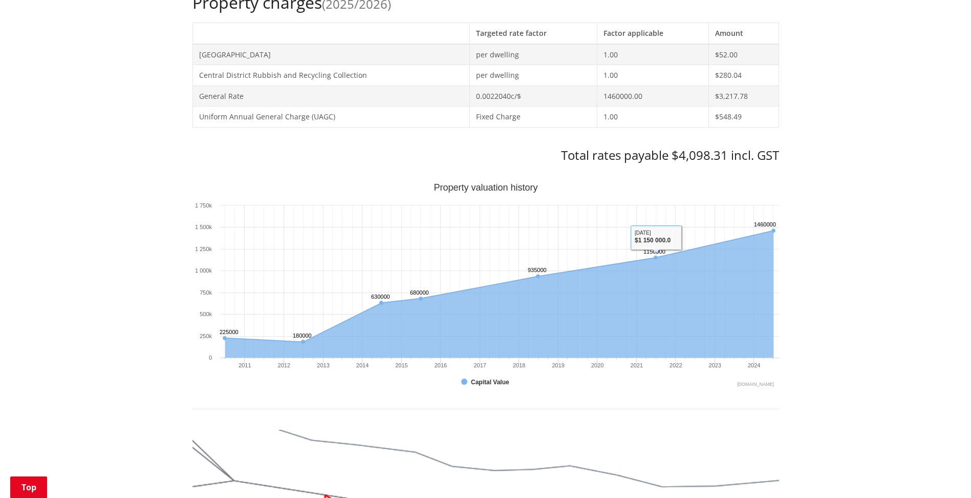  Describe the element at coordinates (480, 365) in the screenshot. I see `text: 2017` at that location.